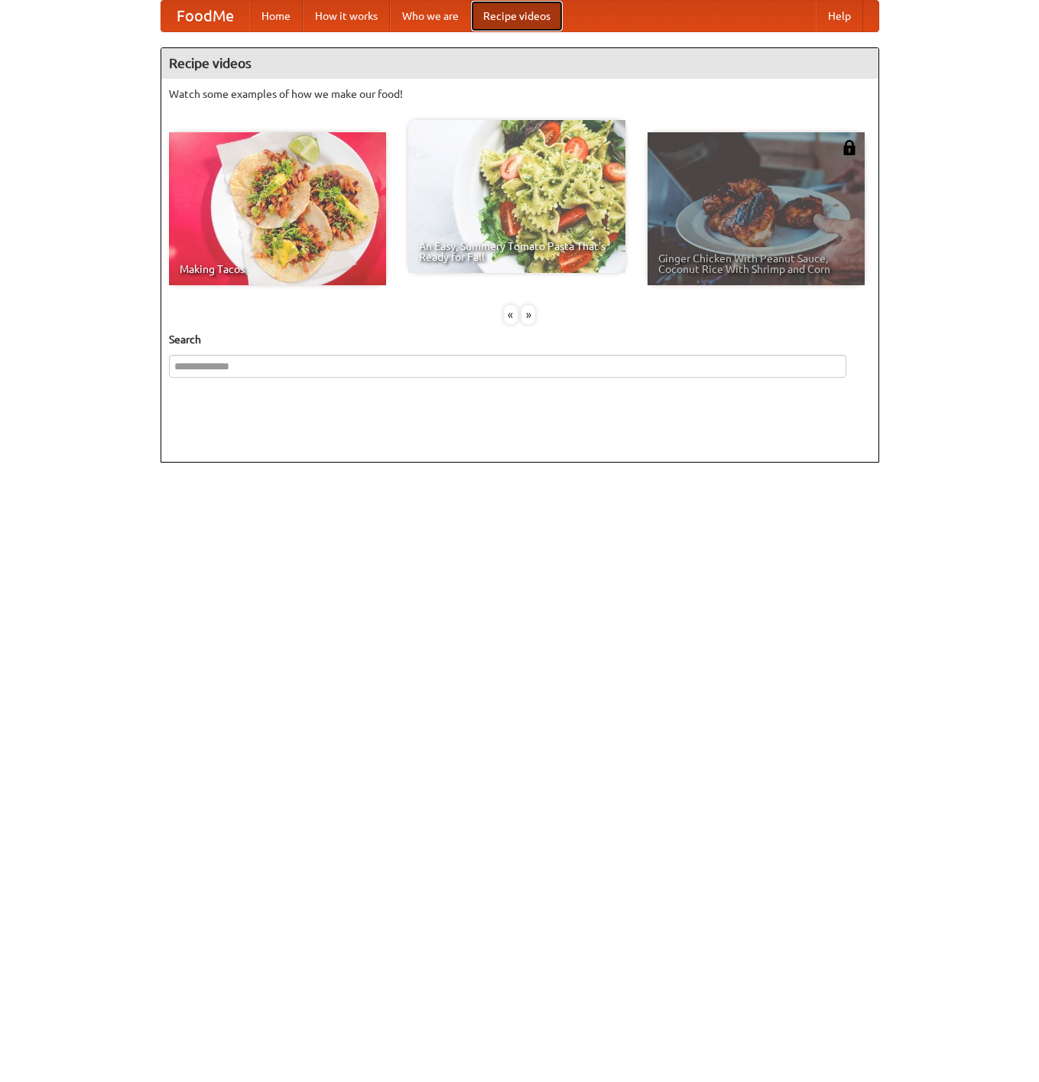  What do you see at coordinates (520, 340) in the screenshot?
I see `h5: Search` at bounding box center [520, 340].